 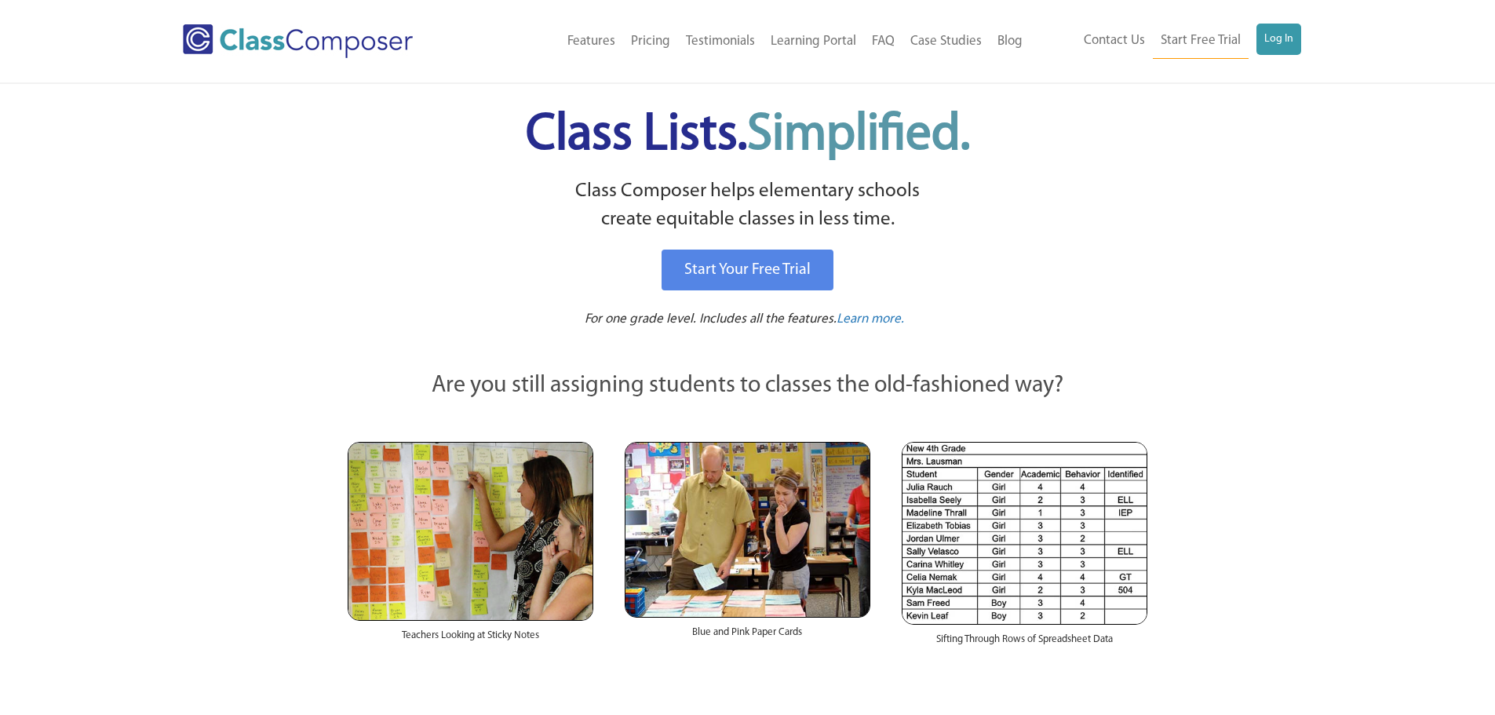 What do you see at coordinates (813, 42) in the screenshot?
I see `a: Learning Portal` at bounding box center [813, 42].